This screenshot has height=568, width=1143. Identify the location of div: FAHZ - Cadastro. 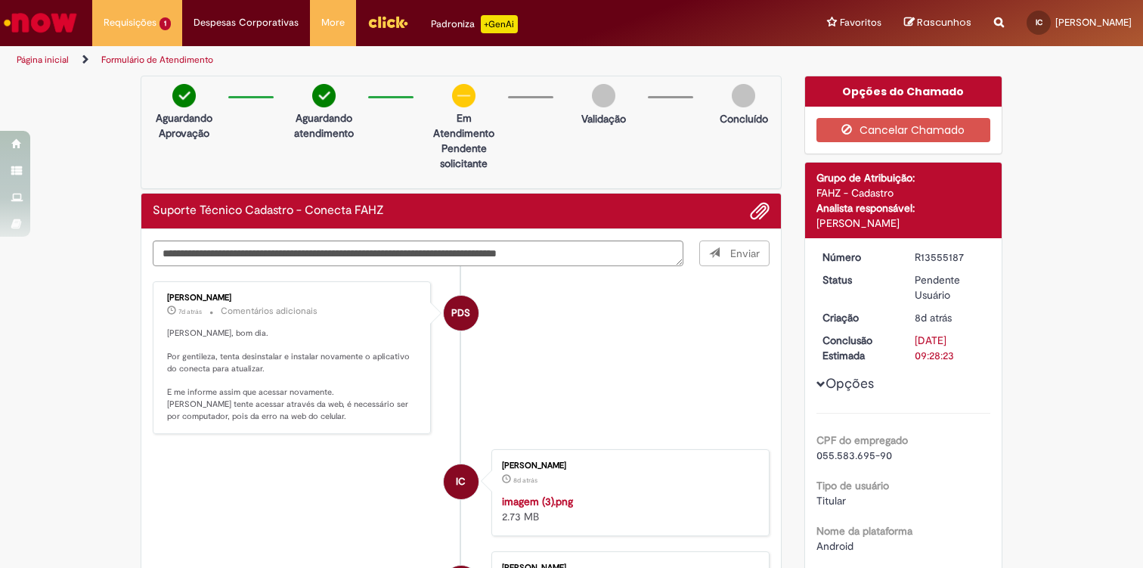
(904, 193).